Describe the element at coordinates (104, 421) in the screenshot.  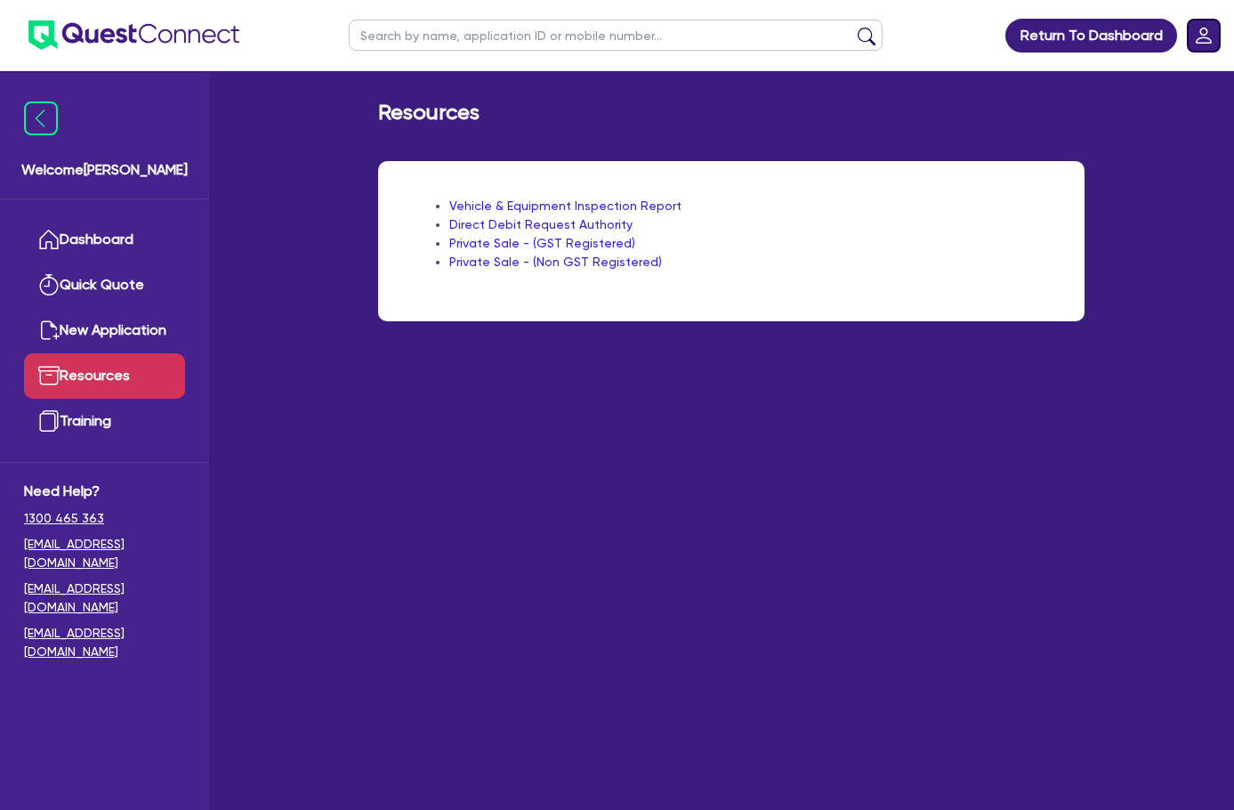
I see `a: Training` at that location.